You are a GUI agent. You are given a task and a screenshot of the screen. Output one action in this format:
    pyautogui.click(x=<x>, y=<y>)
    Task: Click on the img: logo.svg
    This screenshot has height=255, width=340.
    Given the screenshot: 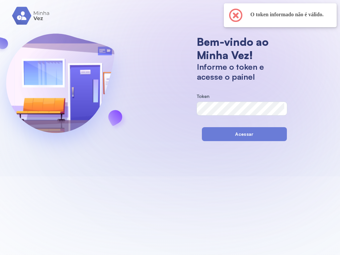 What is the action you would take?
    pyautogui.click(x=31, y=16)
    